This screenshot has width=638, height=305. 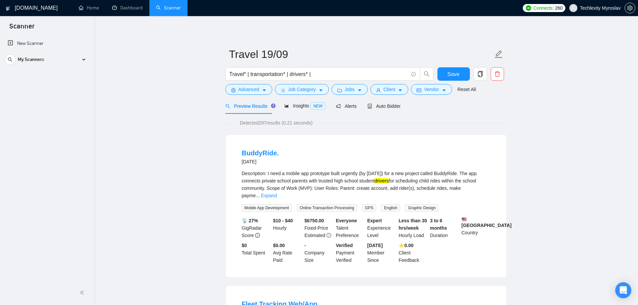 I want to click on span: robot, so click(x=369, y=106).